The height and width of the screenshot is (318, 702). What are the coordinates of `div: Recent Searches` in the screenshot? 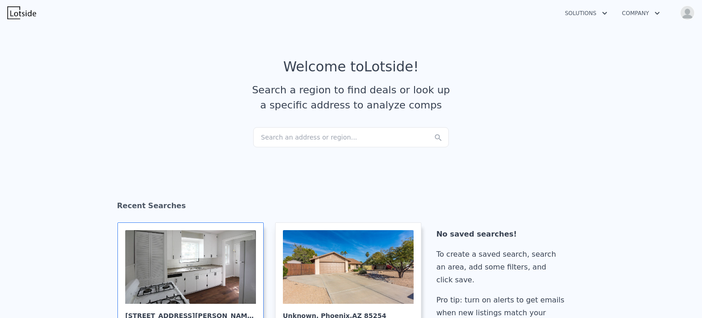 It's located at (351, 208).